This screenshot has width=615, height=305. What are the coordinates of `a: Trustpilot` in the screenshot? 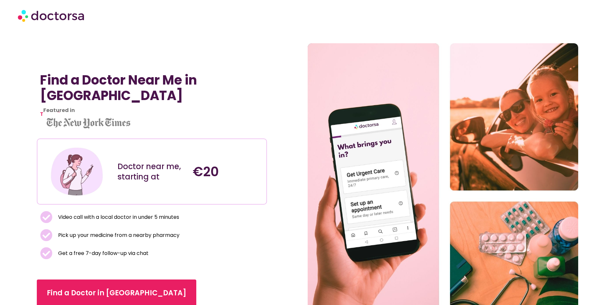 It's located at (53, 114).